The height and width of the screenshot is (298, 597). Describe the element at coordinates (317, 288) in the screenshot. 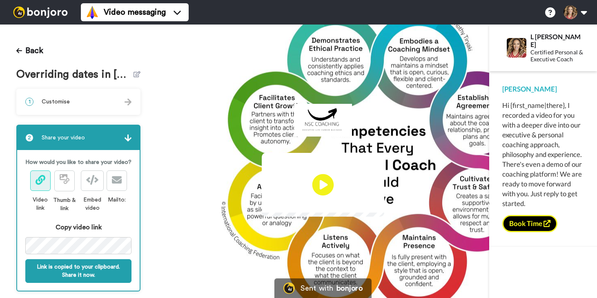

I see `div: Sent with` at that location.